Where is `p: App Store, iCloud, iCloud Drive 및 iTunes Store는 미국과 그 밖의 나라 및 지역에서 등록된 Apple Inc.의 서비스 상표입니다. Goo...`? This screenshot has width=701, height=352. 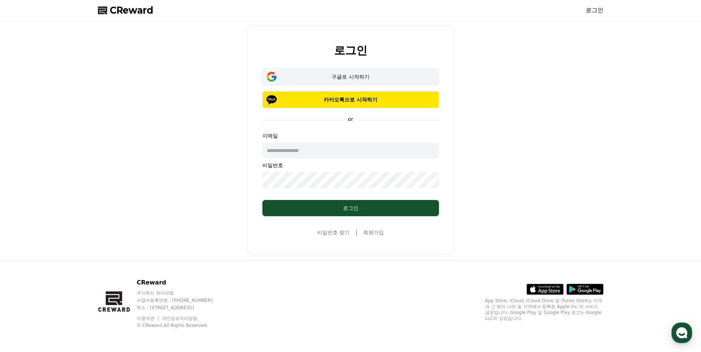 p: App Store, iCloud, iCloud Drive 및 iTunes Store는 미국과 그 밖의 나라 및 지역에서 등록된 Apple Inc.의 서비스 상표입니다. Goo... is located at coordinates (544, 310).